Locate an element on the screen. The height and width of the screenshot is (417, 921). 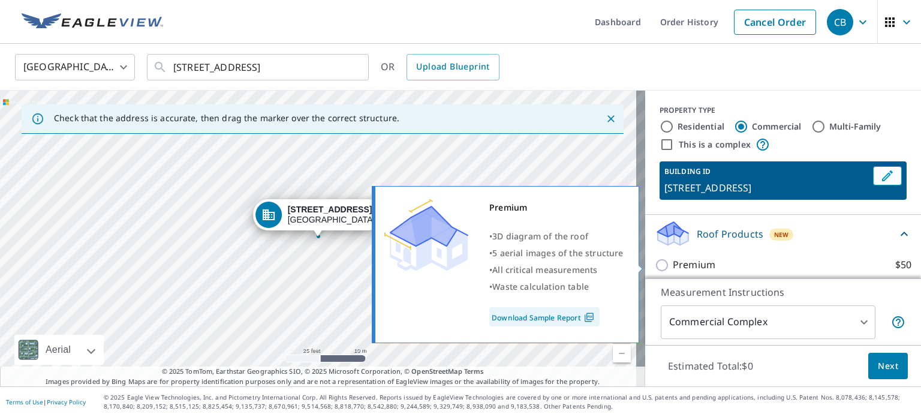
div: PROPERTY TYPE is located at coordinates (783, 110).